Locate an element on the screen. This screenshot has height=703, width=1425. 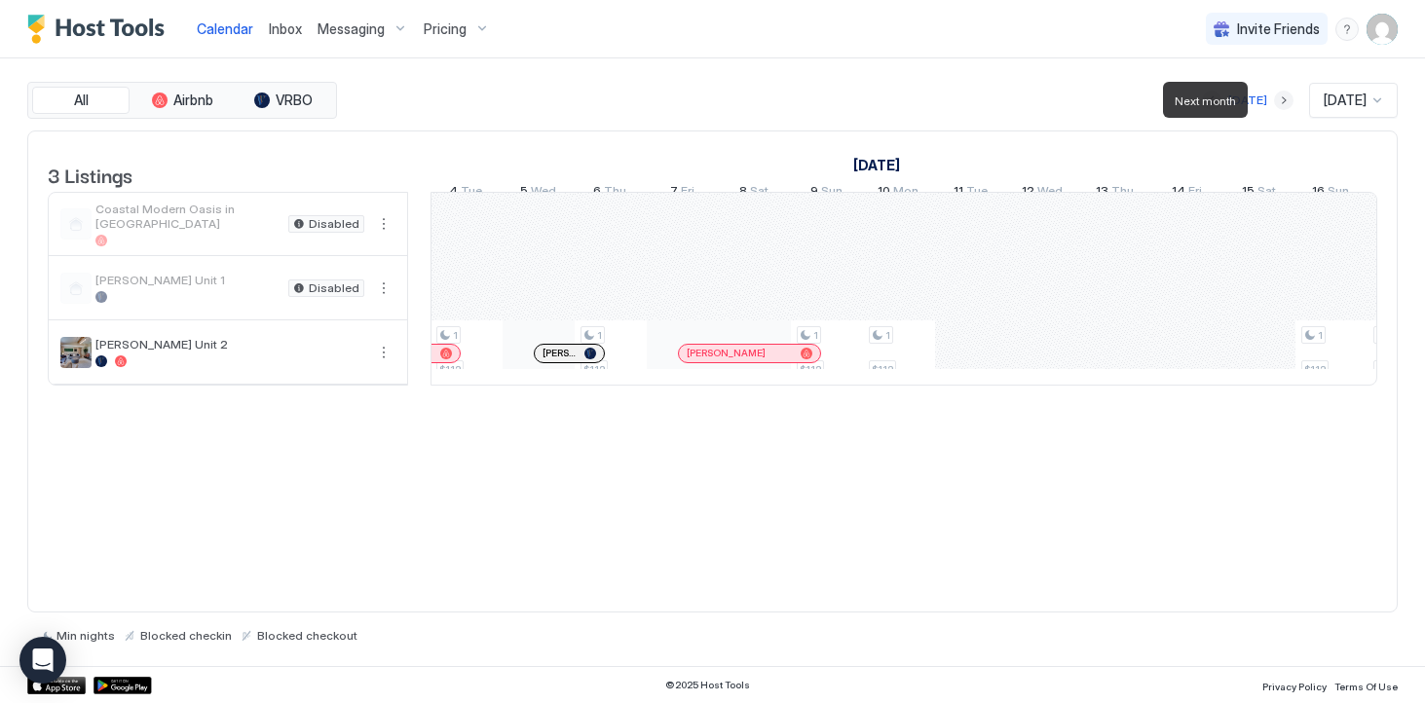
span: Messaging is located at coordinates (351, 29).